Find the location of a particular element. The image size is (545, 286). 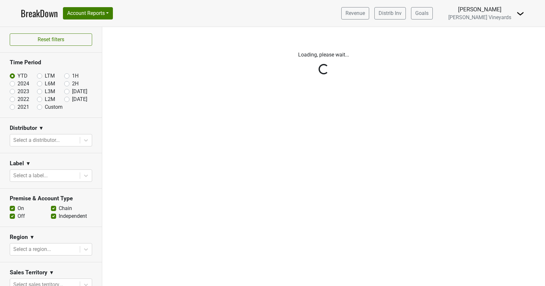

img: Dropdown Menu is located at coordinates (520, 14).